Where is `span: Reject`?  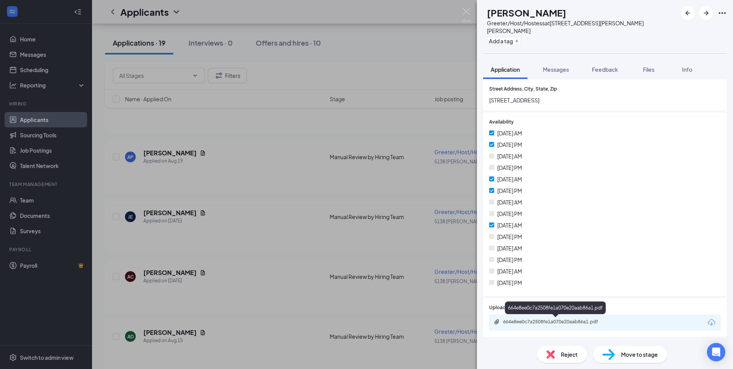 span: Reject is located at coordinates (569, 354).